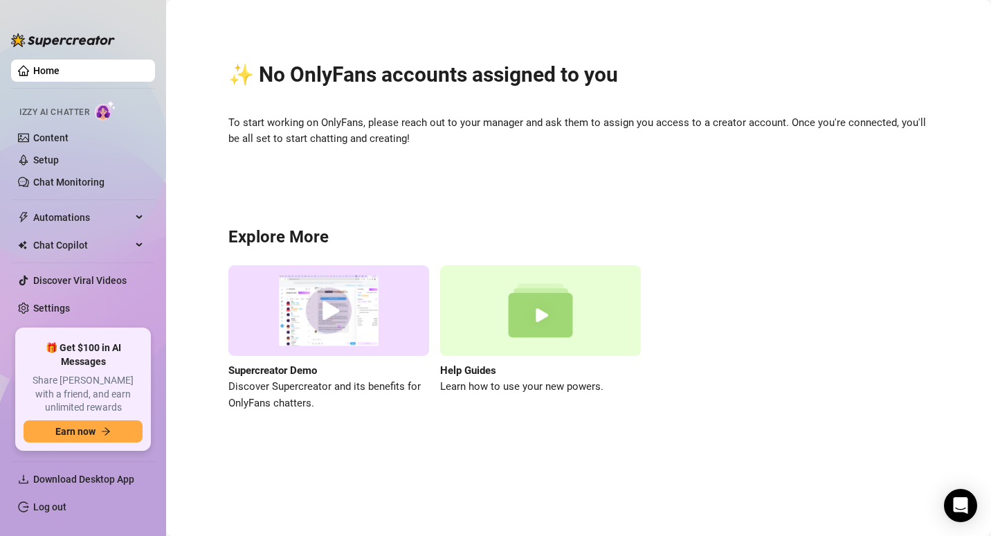  What do you see at coordinates (46, 71) in the screenshot?
I see `a: Home` at bounding box center [46, 71].